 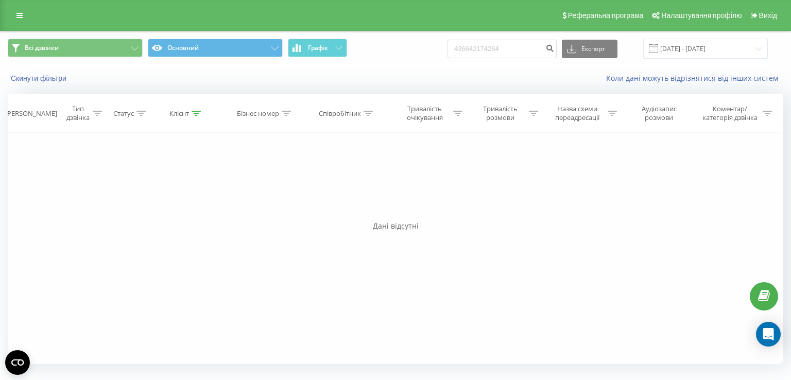 I want to click on span: Всі дзвінки, so click(x=42, y=48).